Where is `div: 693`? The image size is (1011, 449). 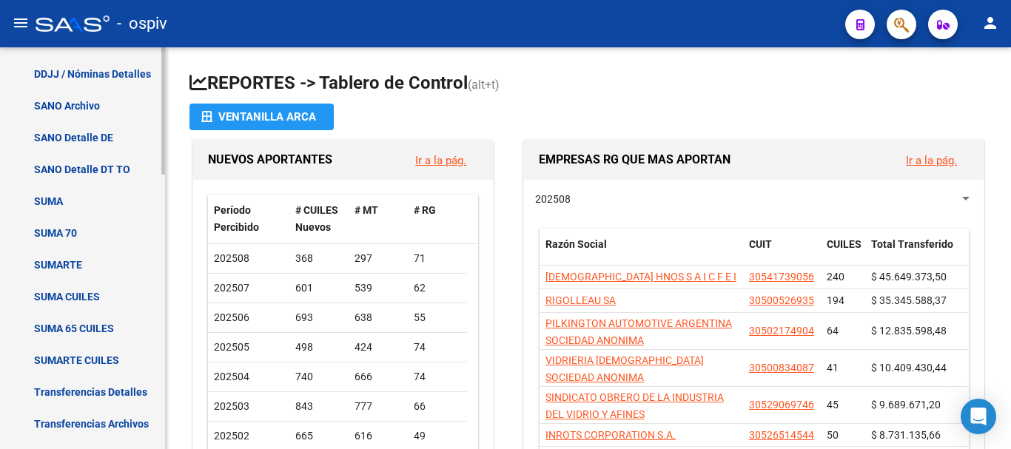 div: 693 is located at coordinates (319, 318).